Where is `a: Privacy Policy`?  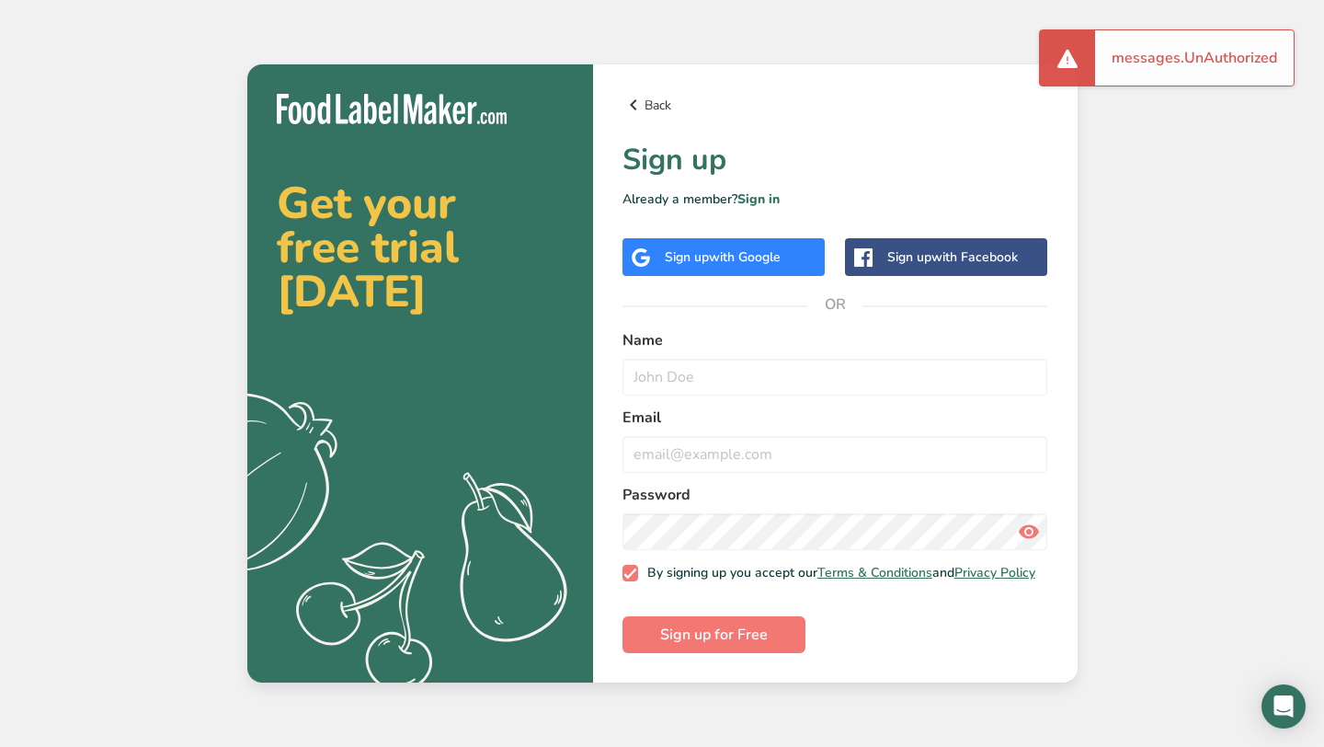
a: Privacy Policy is located at coordinates (995, 572).